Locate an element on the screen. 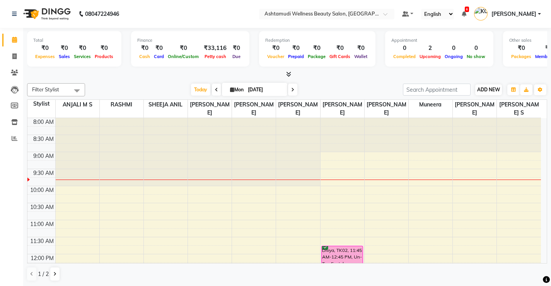  button: ADD NEW is located at coordinates (488, 90).